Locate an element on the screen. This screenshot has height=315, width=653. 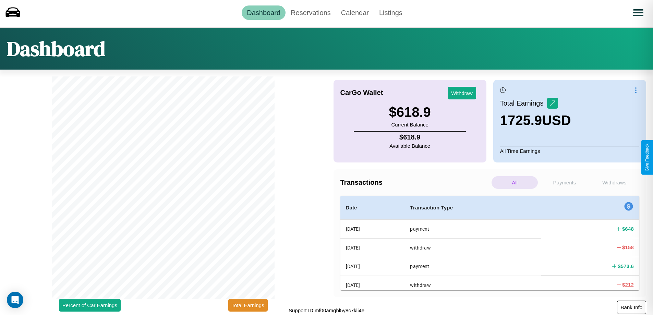
h4: Date is located at coordinates (373, 208).